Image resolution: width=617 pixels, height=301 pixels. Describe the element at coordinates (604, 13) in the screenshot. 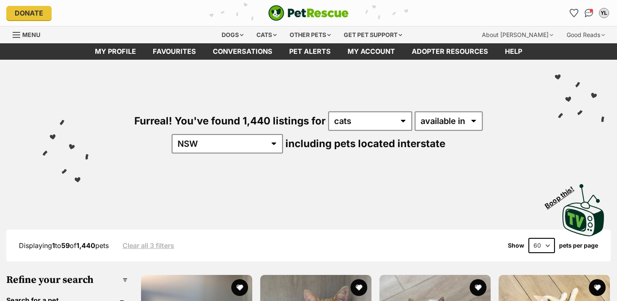

I see `div: YL` at that location.